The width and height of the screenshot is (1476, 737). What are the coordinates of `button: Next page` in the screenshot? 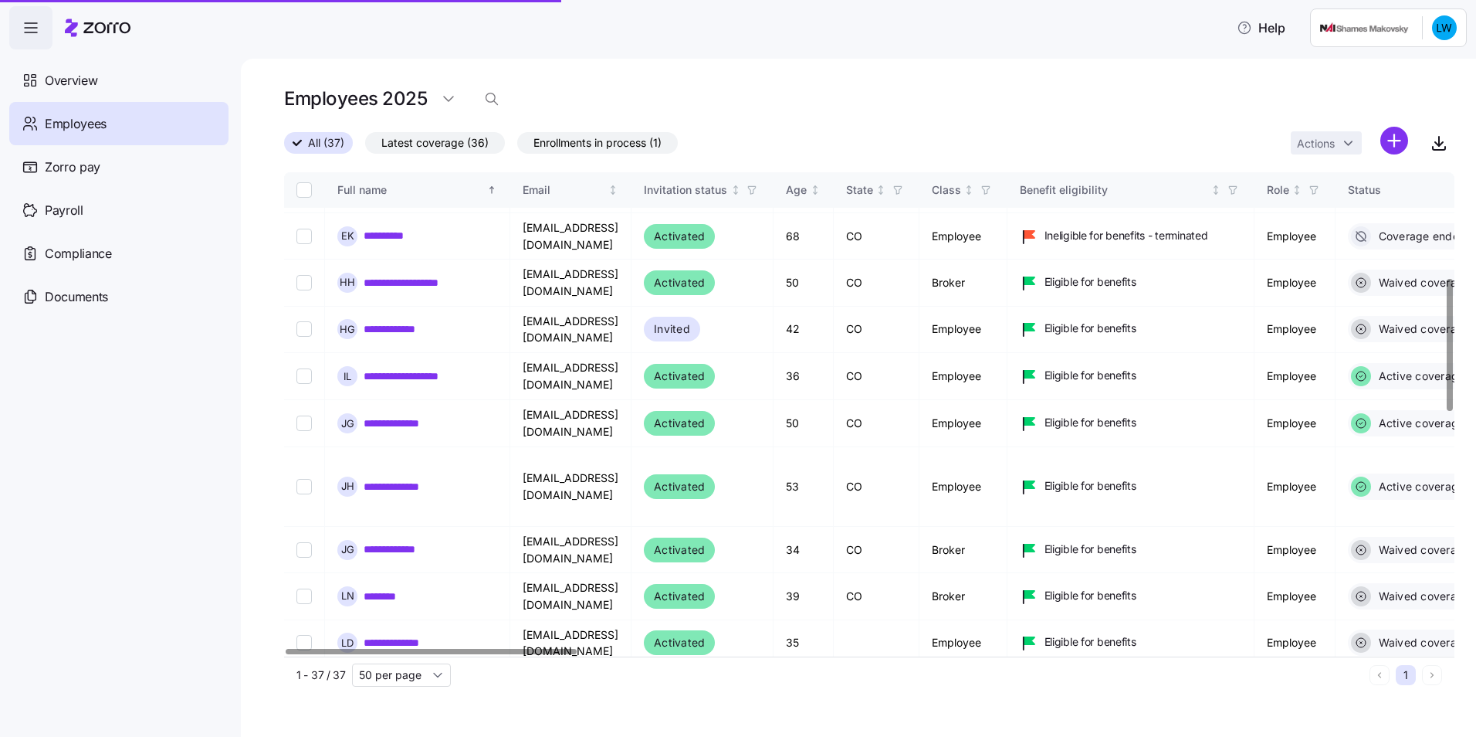 It's located at (1432, 675).